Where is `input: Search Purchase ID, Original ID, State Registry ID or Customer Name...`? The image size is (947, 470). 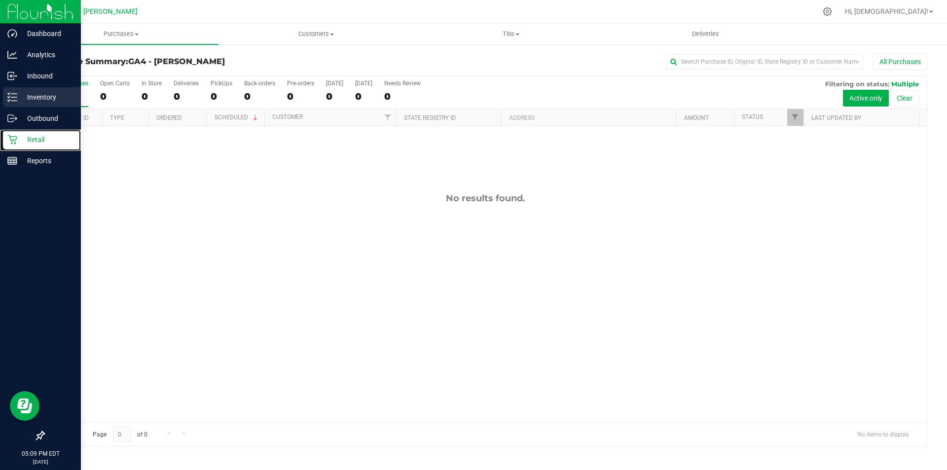
input: Search Purchase ID, Original ID, State Registry ID or Customer Name... is located at coordinates (764, 62).